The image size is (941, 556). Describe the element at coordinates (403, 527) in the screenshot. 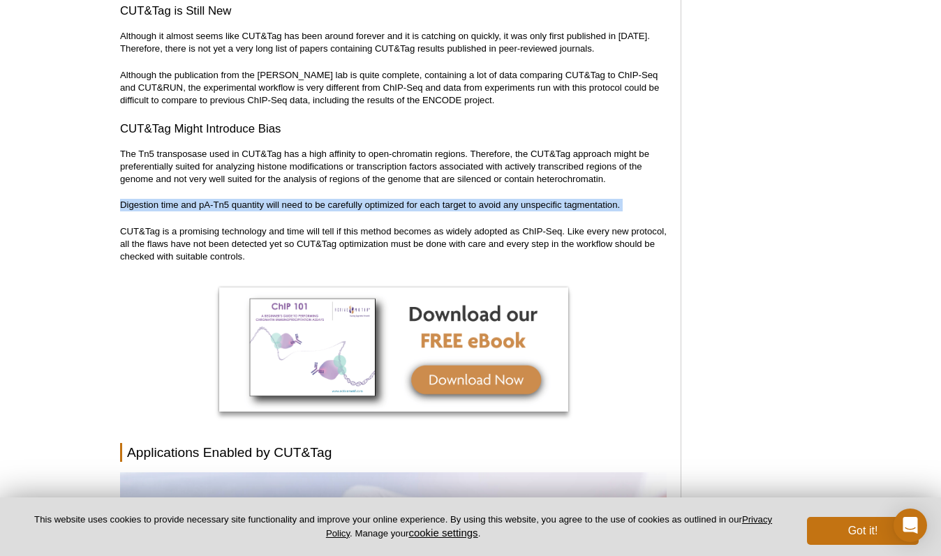

I see `p: This website uses cookies to provide necessary site functionality and improve your online experie...` at that location.